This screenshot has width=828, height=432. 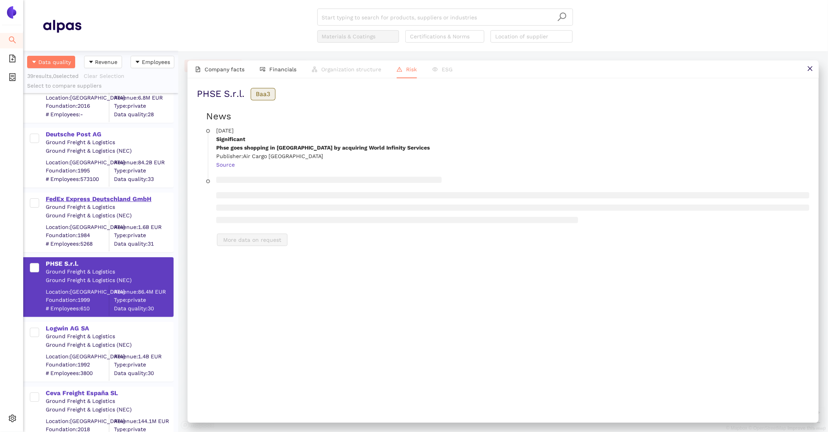 What do you see at coordinates (77, 365) in the screenshot?
I see `span: Foundation: 1992` at bounding box center [77, 365].